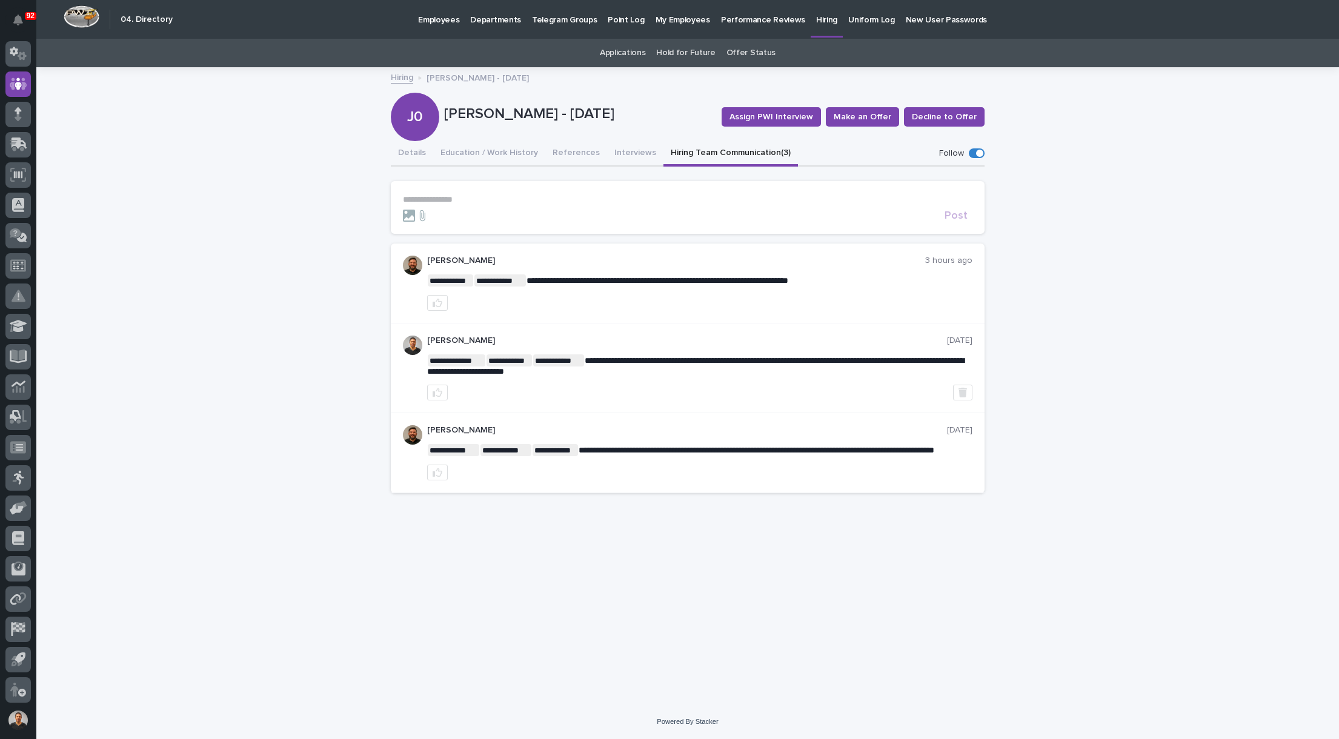 This screenshot has height=739, width=1339. Describe the element at coordinates (489, 154) in the screenshot. I see `button: Education / Work History` at that location.